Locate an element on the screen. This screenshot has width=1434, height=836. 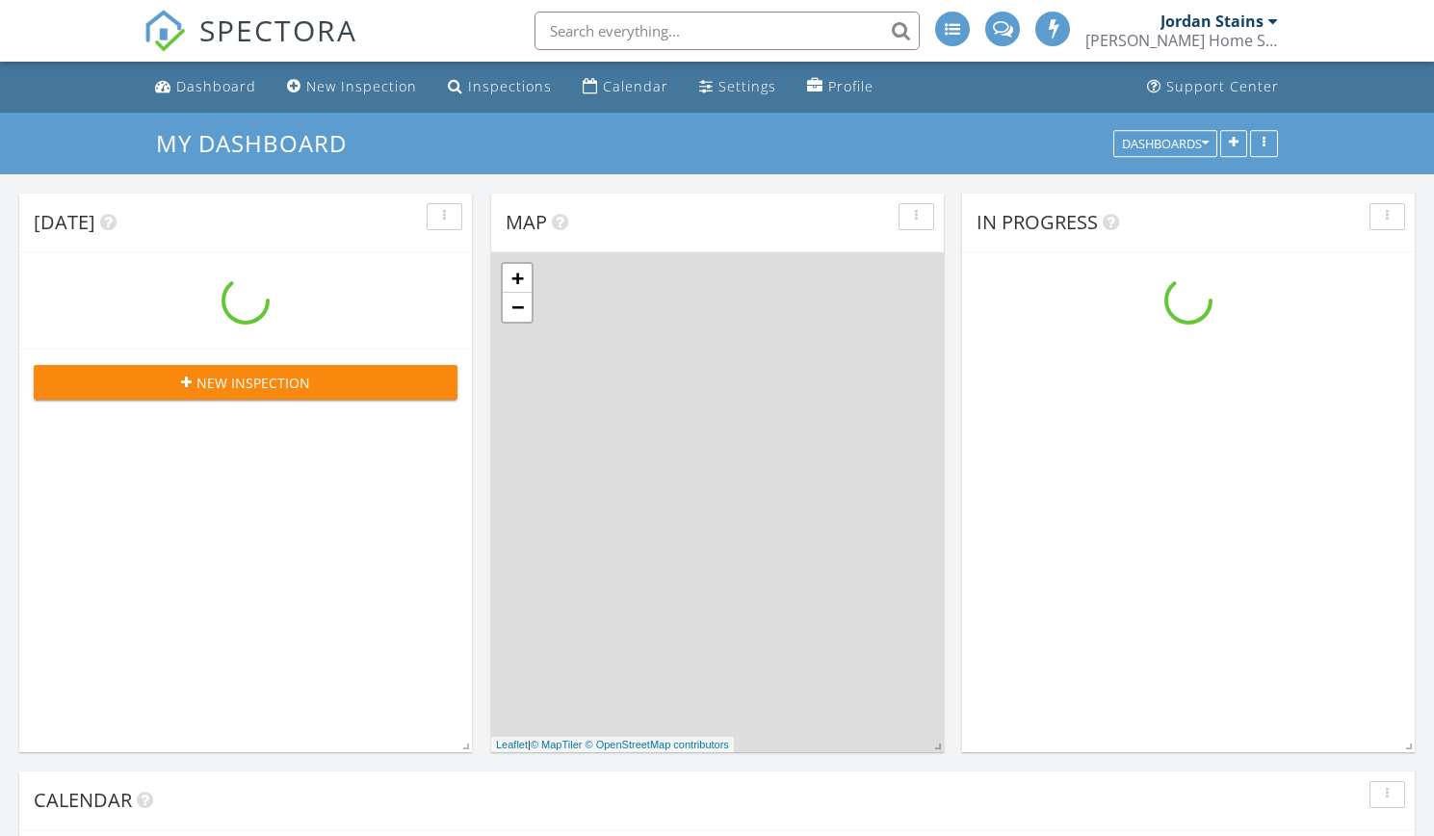
div: New Inspection is located at coordinates (361, 86).